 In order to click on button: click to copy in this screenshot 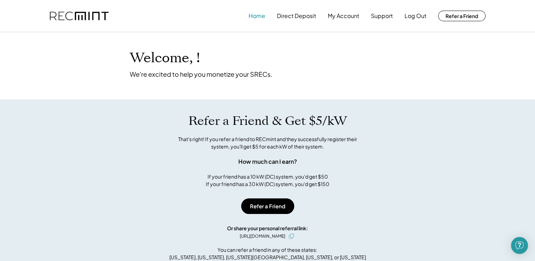, I will do `click(291, 236)`.